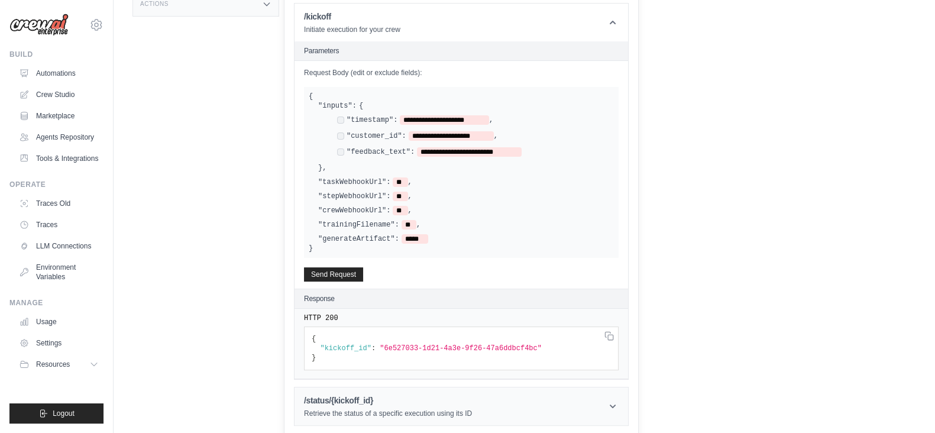  I want to click on label: "taskWebhookUrl":, so click(354, 182).